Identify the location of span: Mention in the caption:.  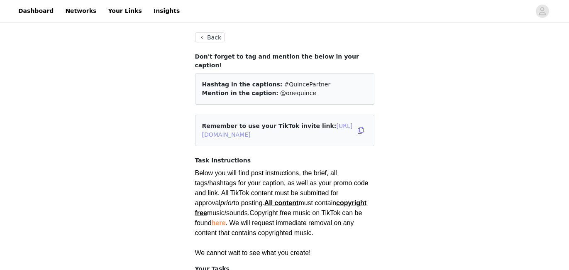
(240, 93).